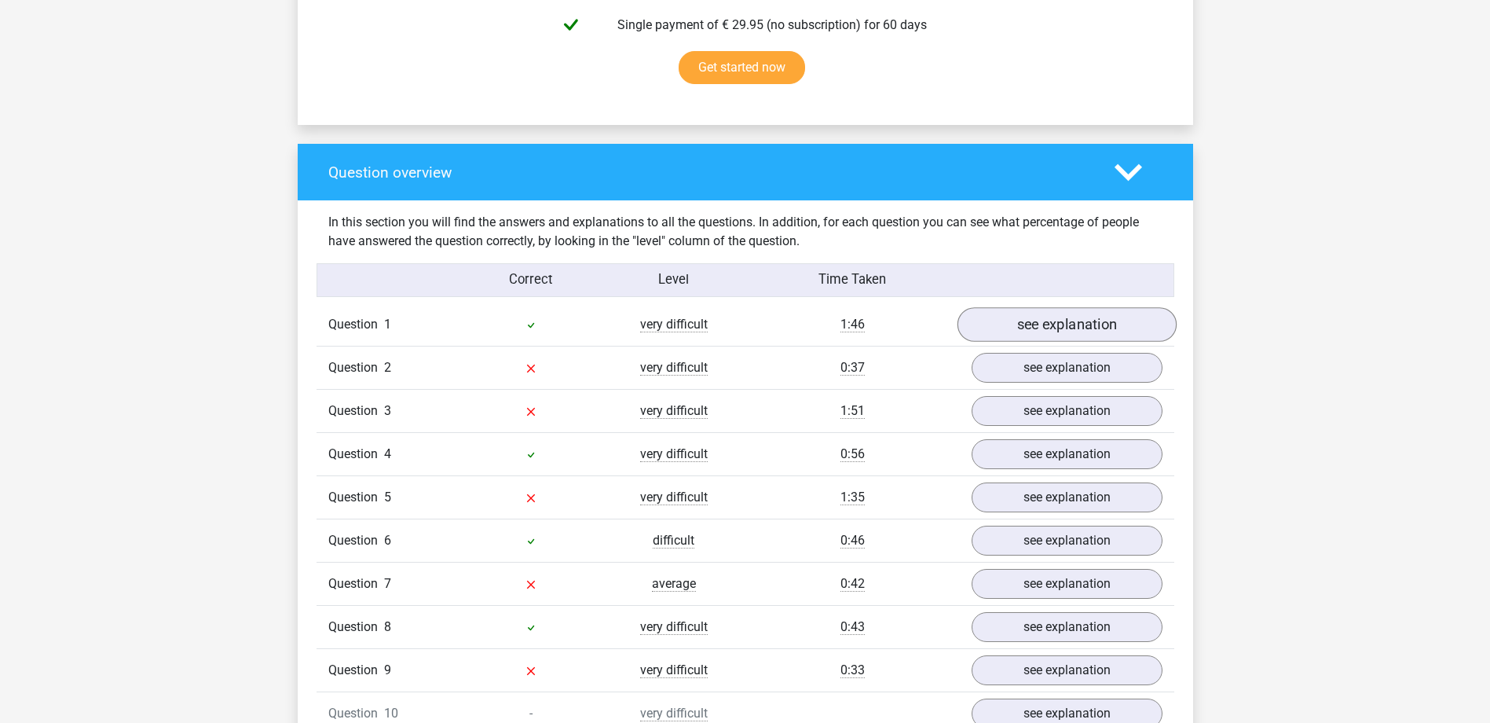  Describe the element at coordinates (852, 540) in the screenshot. I see `span: 0:46` at that location.